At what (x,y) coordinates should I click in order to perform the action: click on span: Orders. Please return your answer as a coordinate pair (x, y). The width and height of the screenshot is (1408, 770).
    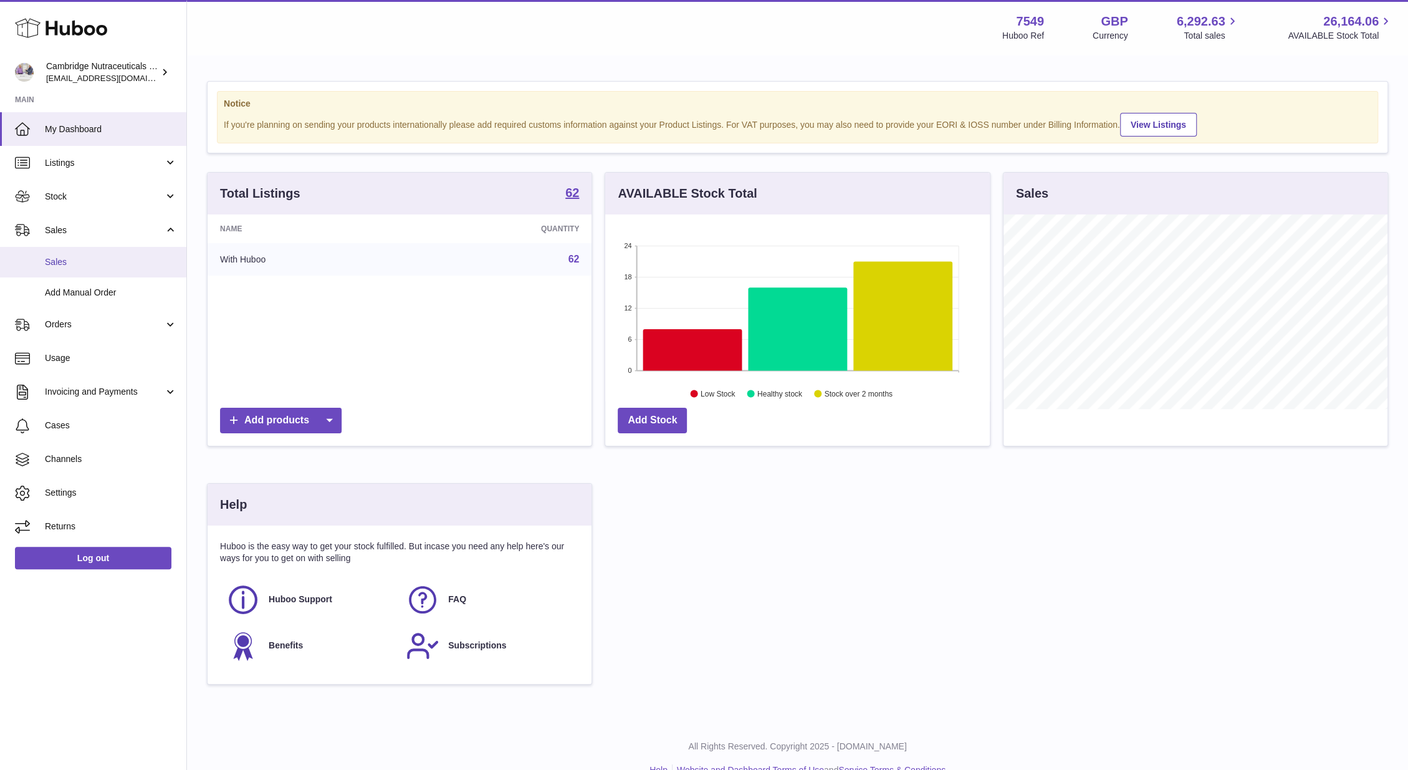
    Looking at the image, I should click on (104, 324).